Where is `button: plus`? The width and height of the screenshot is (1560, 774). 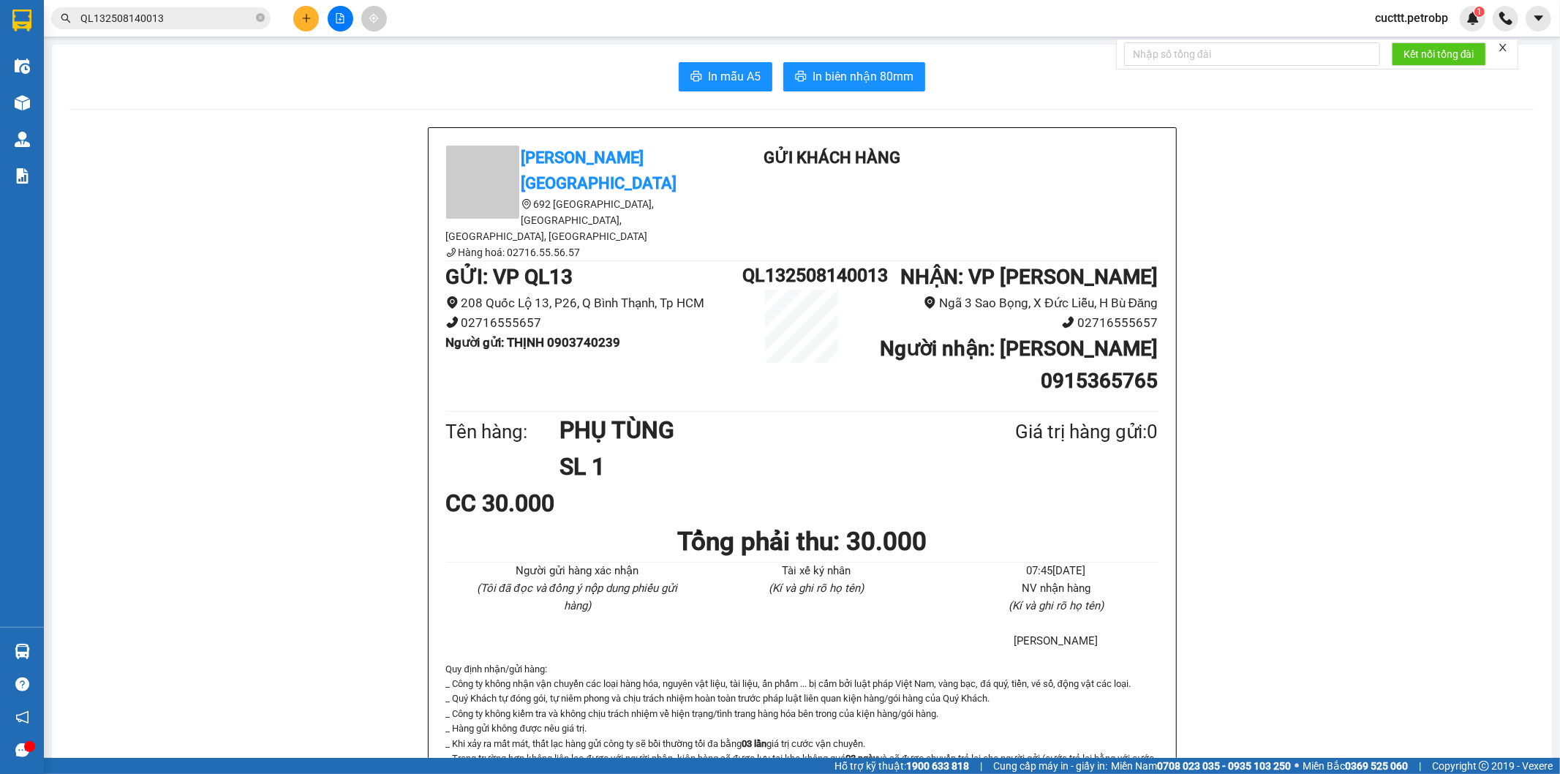 button: plus is located at coordinates (306, 18).